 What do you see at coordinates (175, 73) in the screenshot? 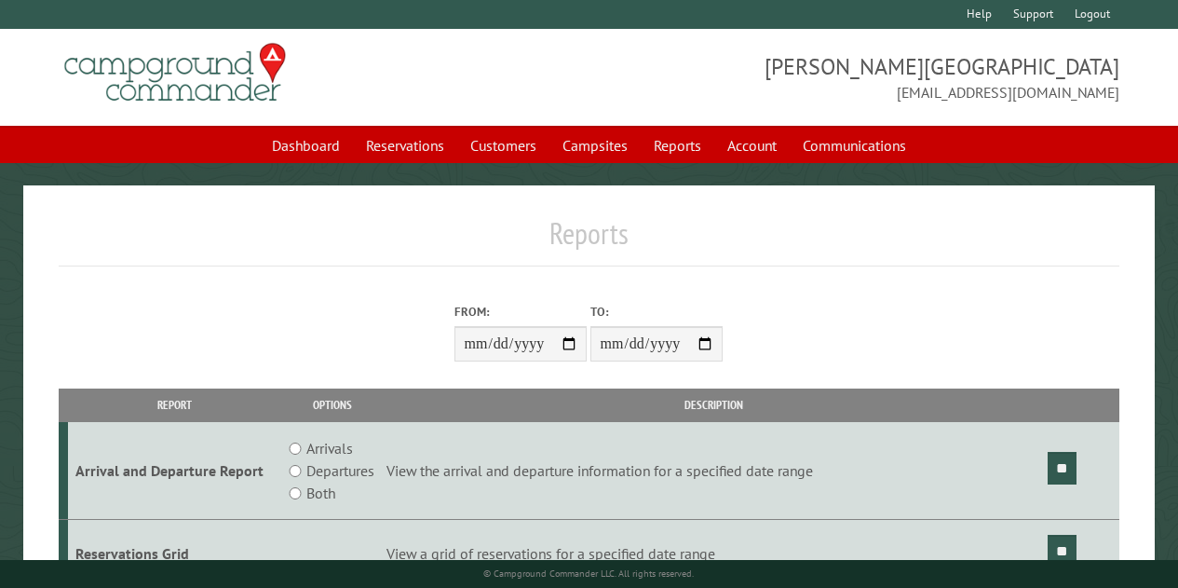
I see `img: Campground Commander` at bounding box center [175, 73].